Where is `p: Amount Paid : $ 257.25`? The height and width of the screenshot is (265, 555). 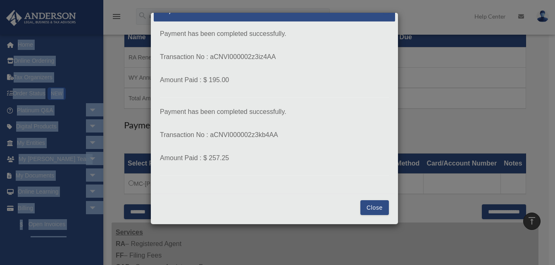
p: Amount Paid : $ 257.25 is located at coordinates (274, 158).